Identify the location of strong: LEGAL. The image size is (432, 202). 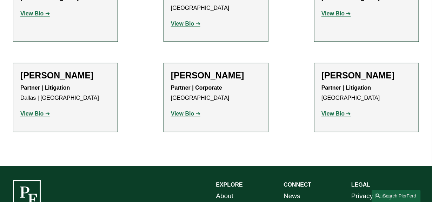
(360, 185).